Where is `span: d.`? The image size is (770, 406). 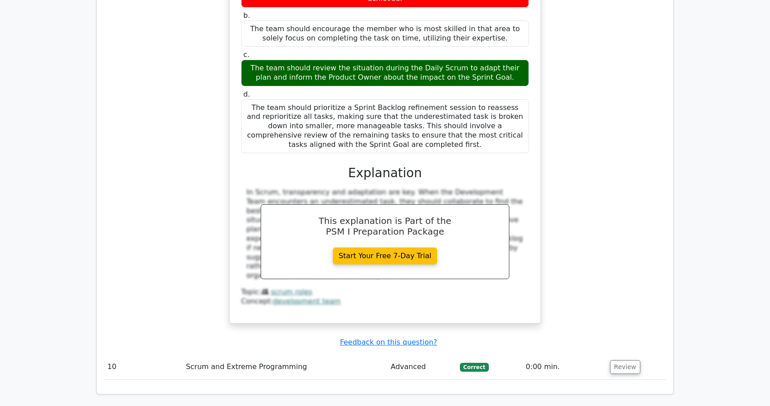 span: d. is located at coordinates (246, 94).